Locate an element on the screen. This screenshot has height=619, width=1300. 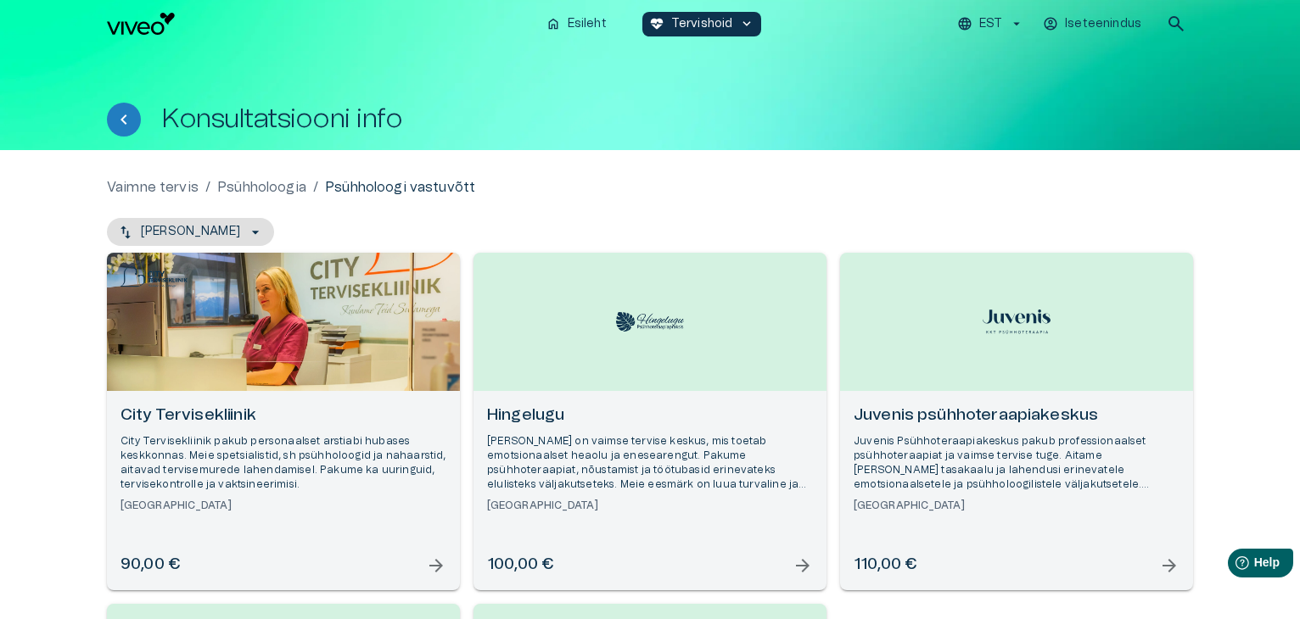
p: Vaimne tervis is located at coordinates (153, 188).